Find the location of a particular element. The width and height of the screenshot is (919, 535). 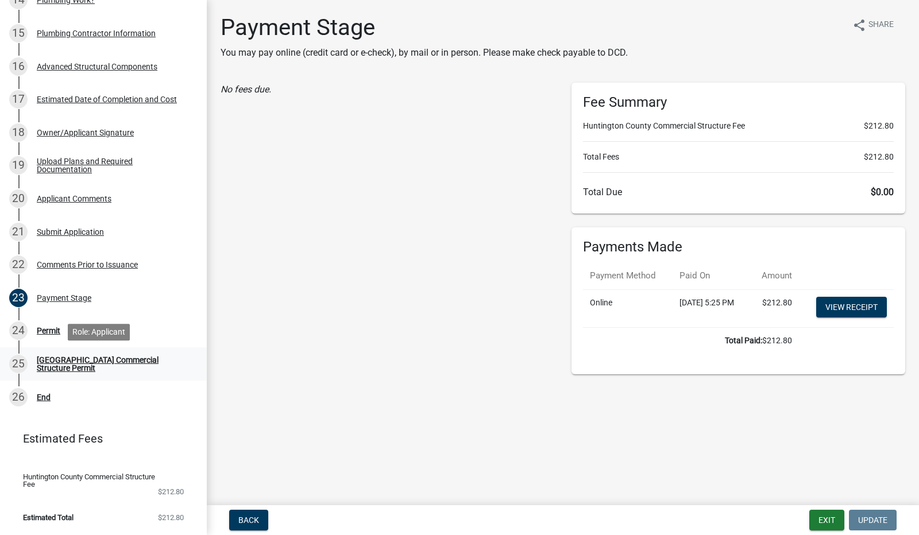

div: 22 is located at coordinates (18, 265).